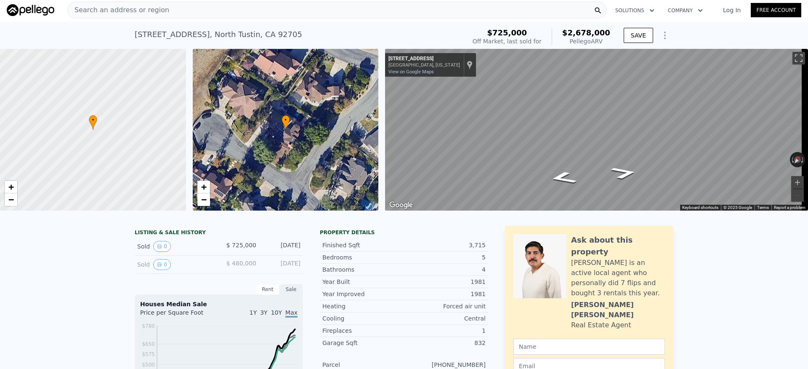 This screenshot has height=369, width=808. I want to click on a: Log In, so click(732, 10).